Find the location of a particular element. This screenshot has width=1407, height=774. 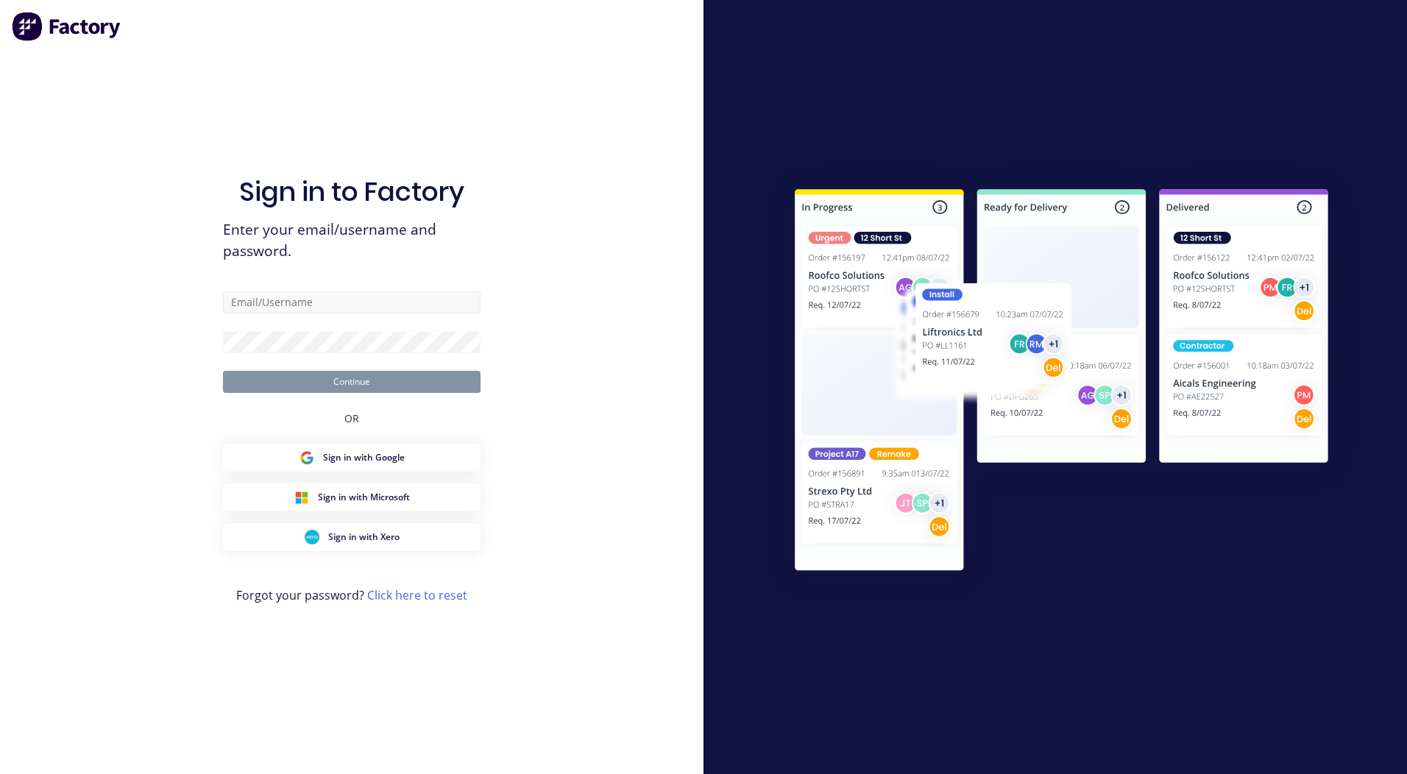

img: Xero Sign in is located at coordinates (312, 537).